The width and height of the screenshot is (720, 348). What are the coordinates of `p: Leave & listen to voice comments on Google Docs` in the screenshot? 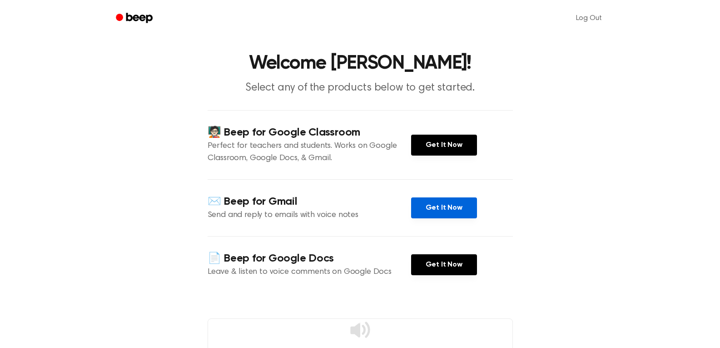 It's located at (309, 272).